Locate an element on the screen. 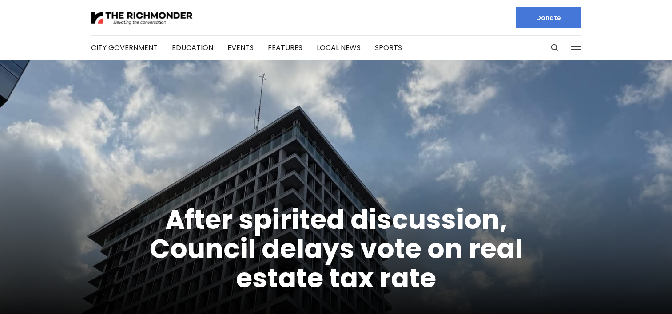  a: Local News is located at coordinates (338, 48).